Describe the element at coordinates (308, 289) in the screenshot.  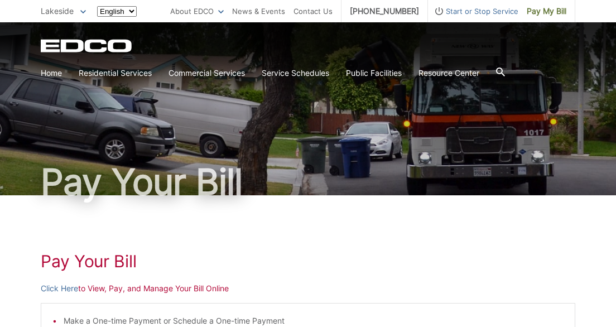
I see `p: to View, Pay, and Manage Your Bill Online` at that location.